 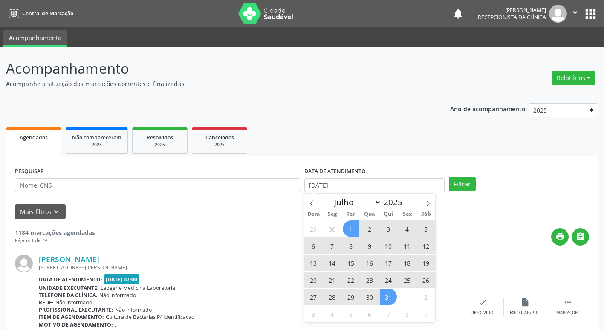 What do you see at coordinates (369, 262) in the screenshot?
I see `span: Julho 16, 2025` at bounding box center [369, 262].